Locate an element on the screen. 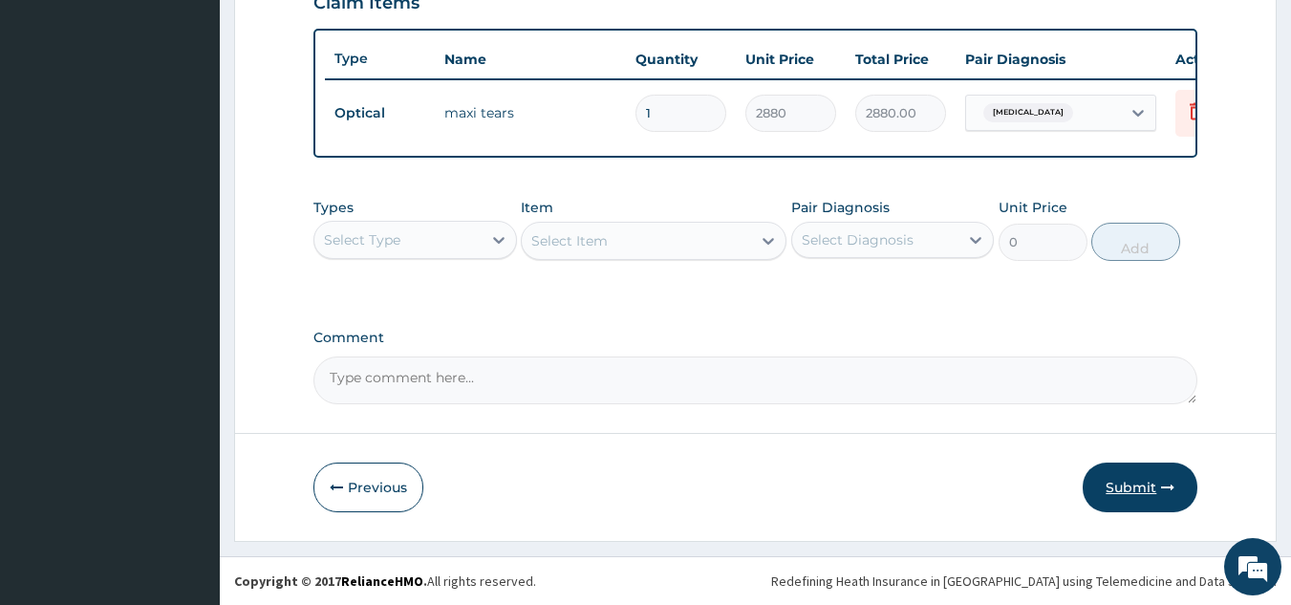  td: Optical is located at coordinates (379, 113).